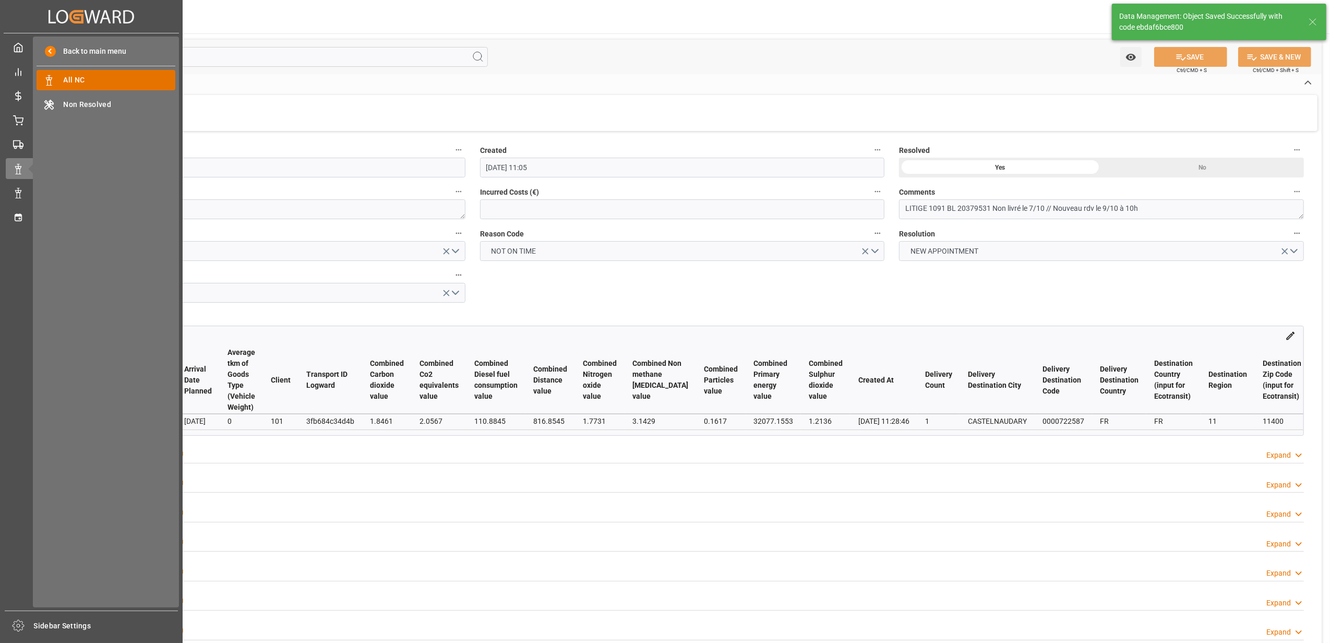 The image size is (1330, 643). Describe the element at coordinates (1228, 380) in the screenshot. I see `th: Destination Region` at that location.